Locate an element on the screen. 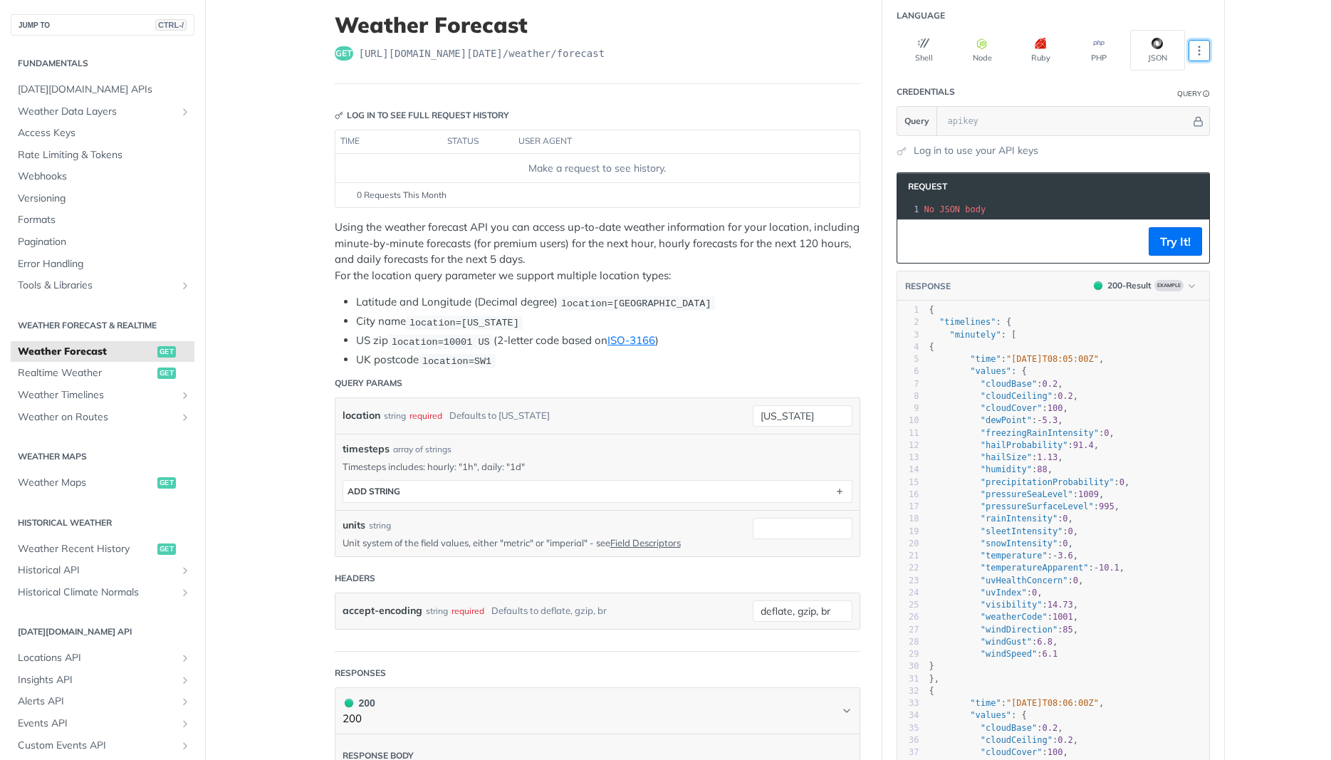 Image resolution: width=1331 pixels, height=760 pixels. span: https://api.tomorrow.io/v4/weather/forecast is located at coordinates (482, 53).